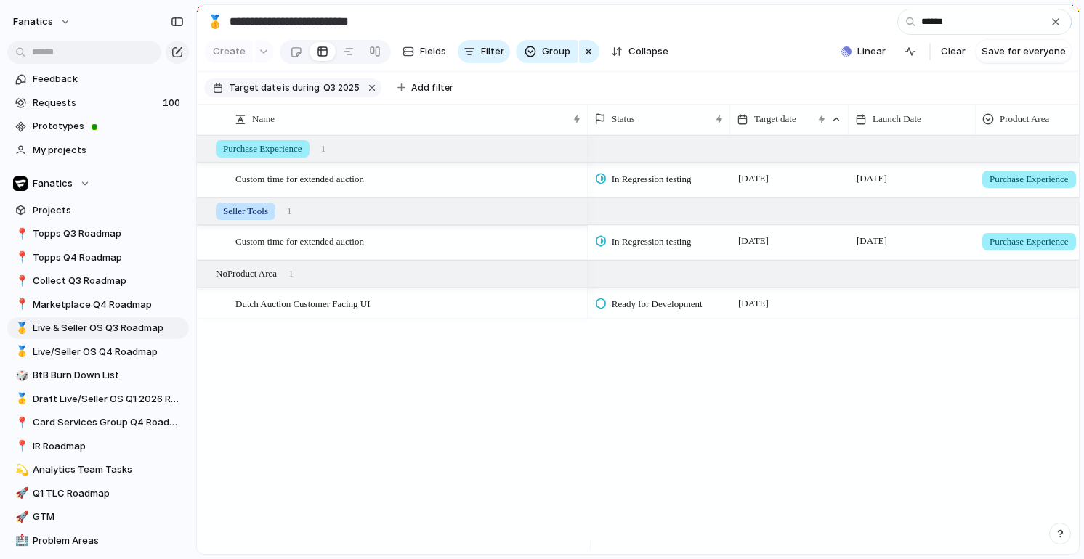  Describe the element at coordinates (246, 274) in the screenshot. I see `span: No Product Area` at that location.